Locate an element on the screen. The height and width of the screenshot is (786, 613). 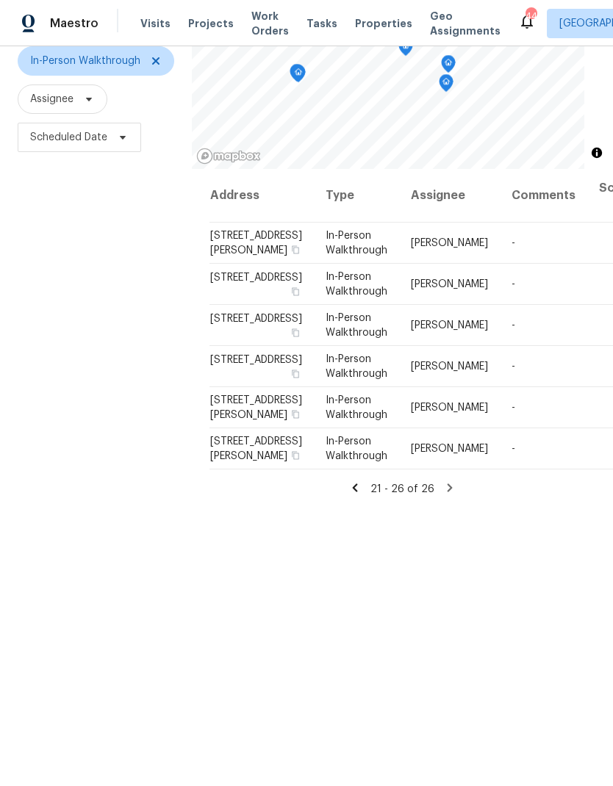
span: Tasks is located at coordinates (322, 24).